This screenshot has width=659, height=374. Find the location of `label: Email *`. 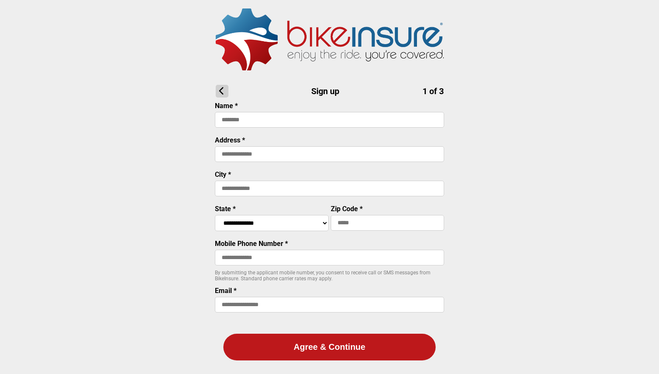

label: Email * is located at coordinates (225, 291).